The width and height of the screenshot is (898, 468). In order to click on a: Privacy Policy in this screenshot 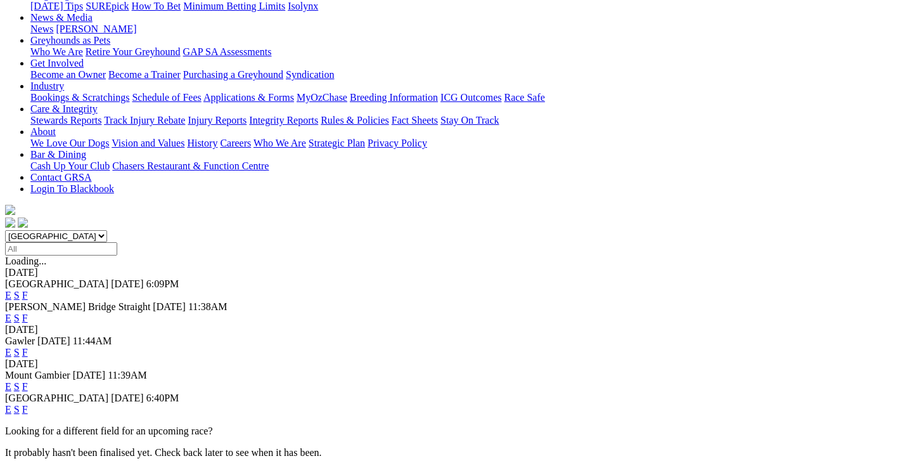, I will do `click(397, 143)`.